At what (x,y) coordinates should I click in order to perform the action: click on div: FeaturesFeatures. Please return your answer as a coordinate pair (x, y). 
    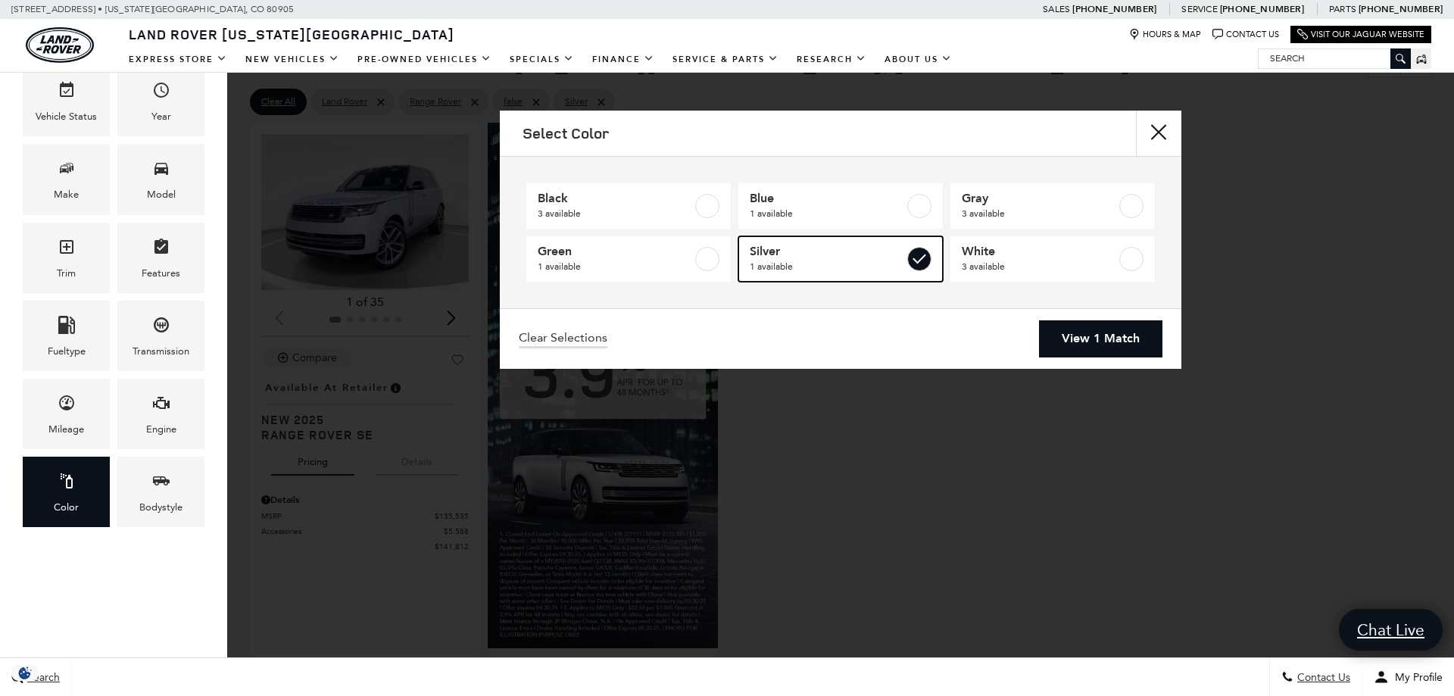
    Looking at the image, I should click on (161, 257).